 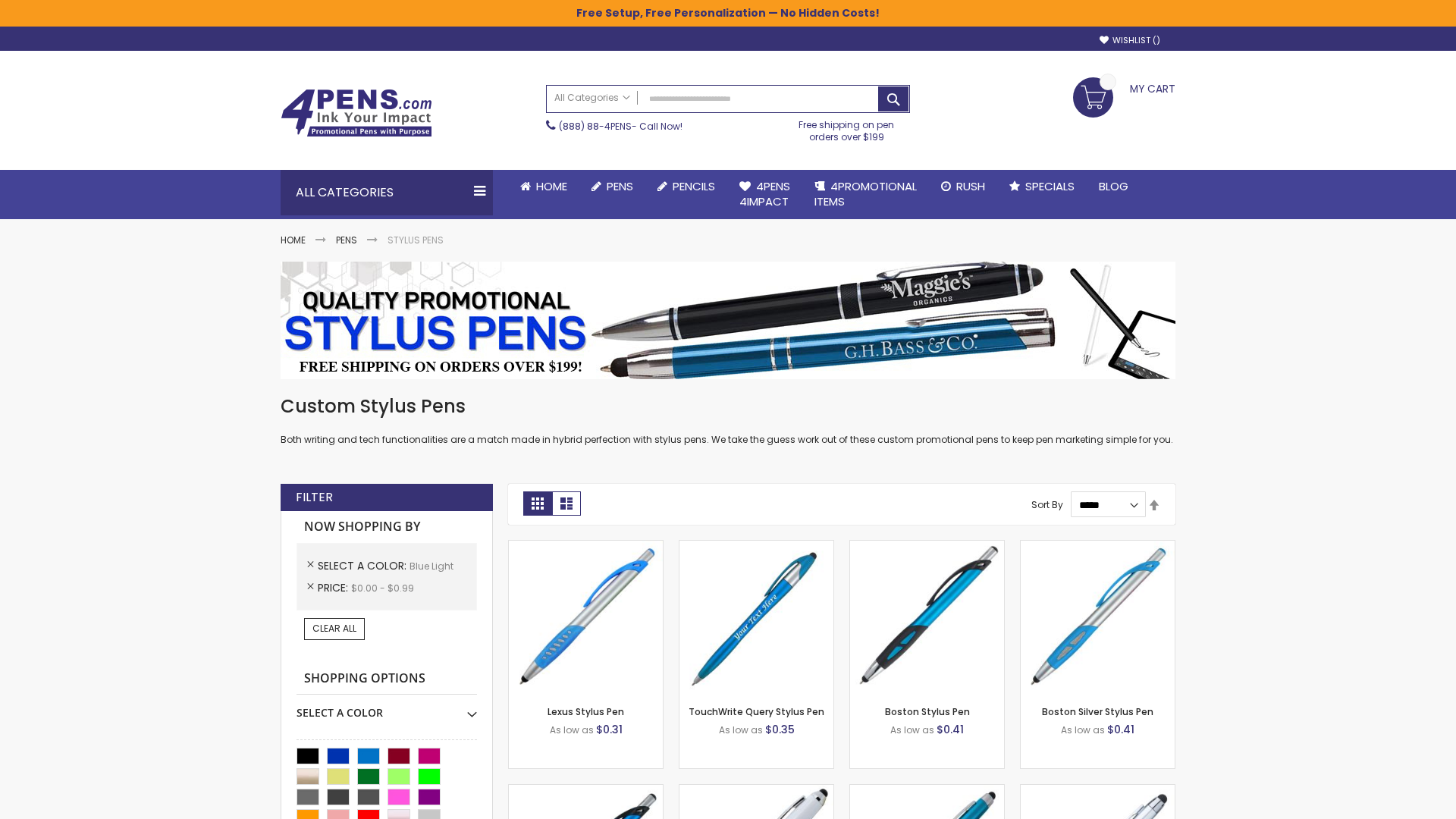 I want to click on span: Select A Color, so click(x=363, y=566).